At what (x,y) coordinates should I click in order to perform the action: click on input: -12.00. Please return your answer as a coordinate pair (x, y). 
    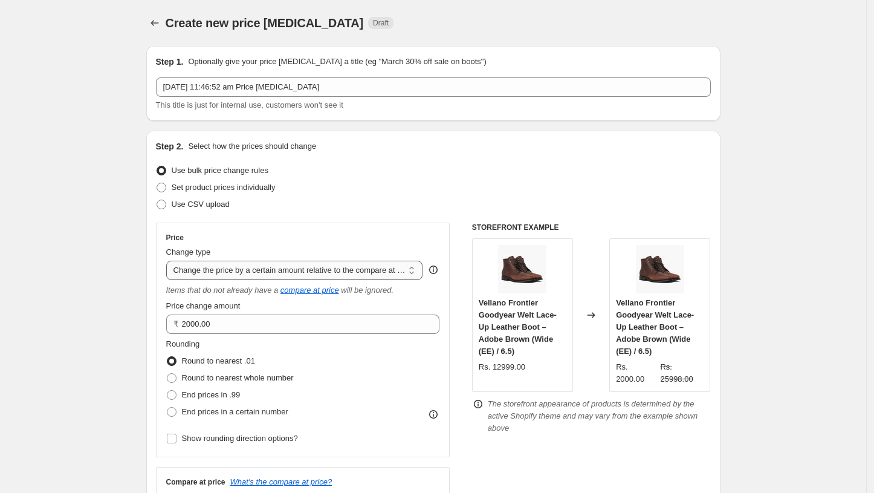
    Looking at the image, I should click on (302, 324).